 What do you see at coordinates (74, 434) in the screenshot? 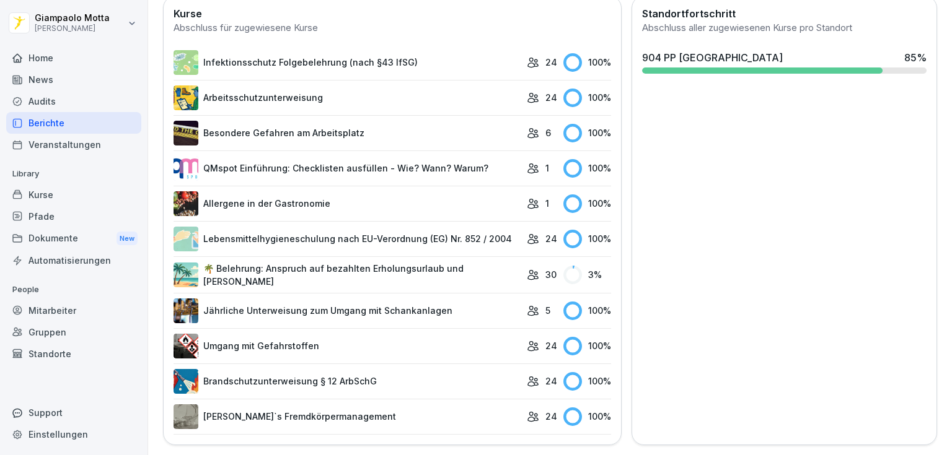
I see `a: Einstellungen` at bounding box center [74, 434].